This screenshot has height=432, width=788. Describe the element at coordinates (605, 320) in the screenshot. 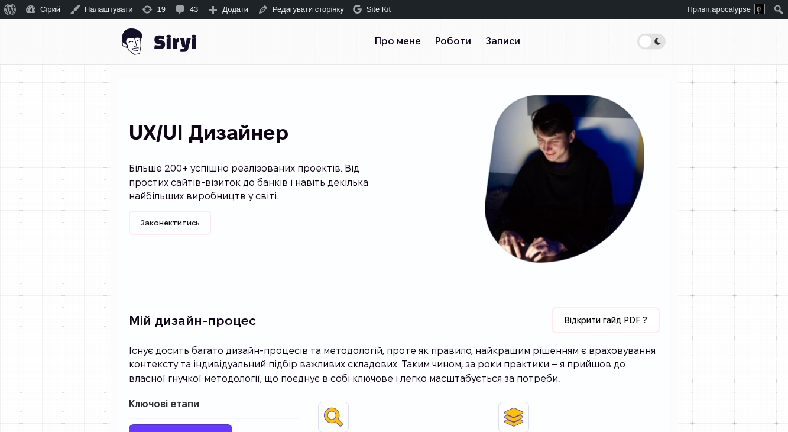

I see `a: Відкрити гайд PDF ?` at that location.